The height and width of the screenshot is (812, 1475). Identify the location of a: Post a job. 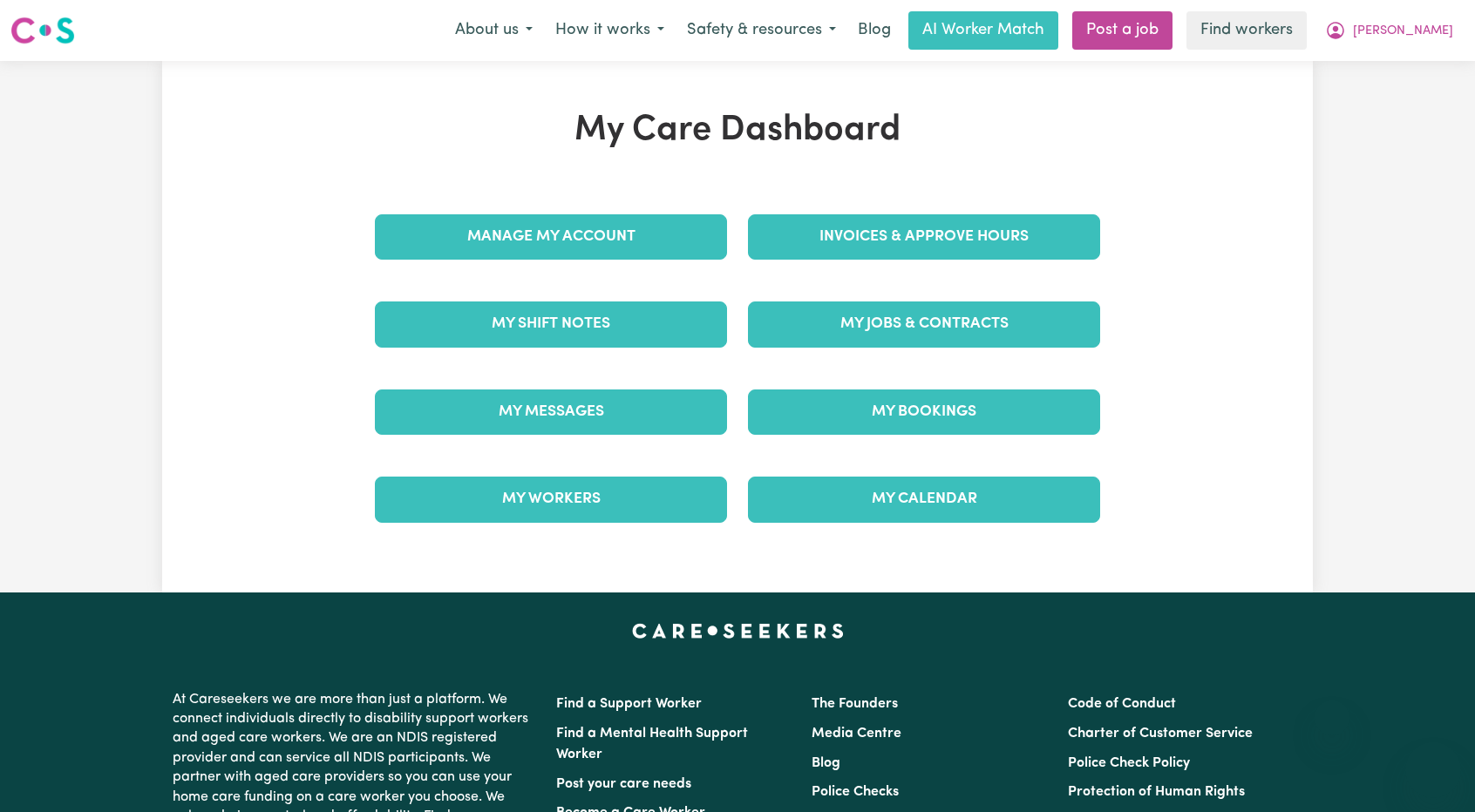
(1122, 30).